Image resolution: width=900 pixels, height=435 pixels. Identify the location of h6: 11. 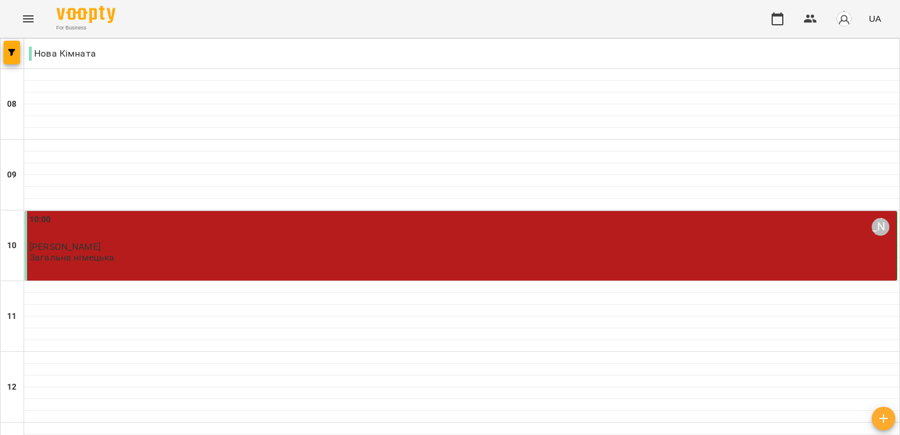
(12, 316).